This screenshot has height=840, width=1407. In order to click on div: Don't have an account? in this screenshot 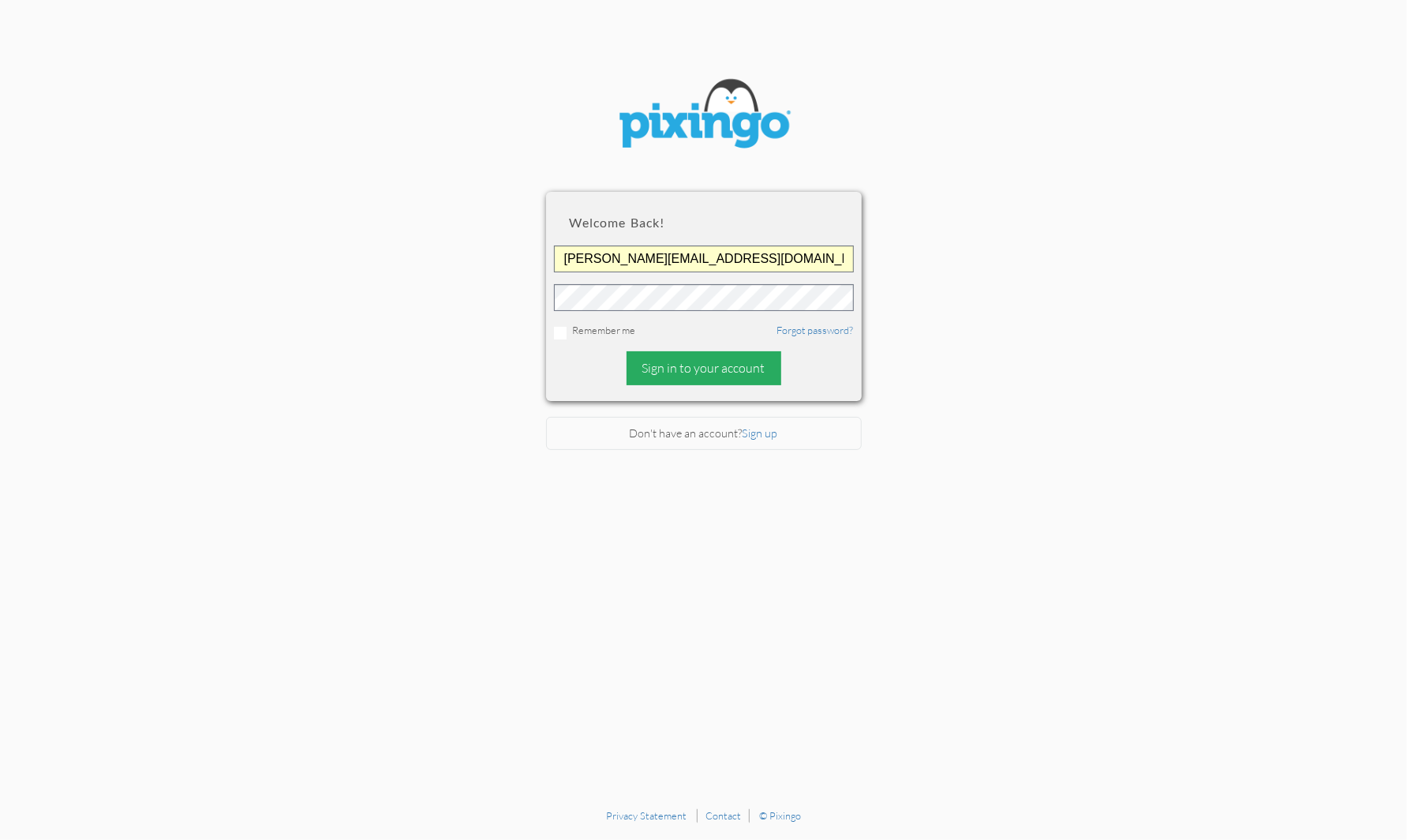, I will do `click(704, 433)`.